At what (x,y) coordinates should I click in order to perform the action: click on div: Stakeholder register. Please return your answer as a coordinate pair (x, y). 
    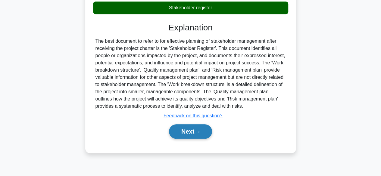
    Looking at the image, I should click on (191, 8).